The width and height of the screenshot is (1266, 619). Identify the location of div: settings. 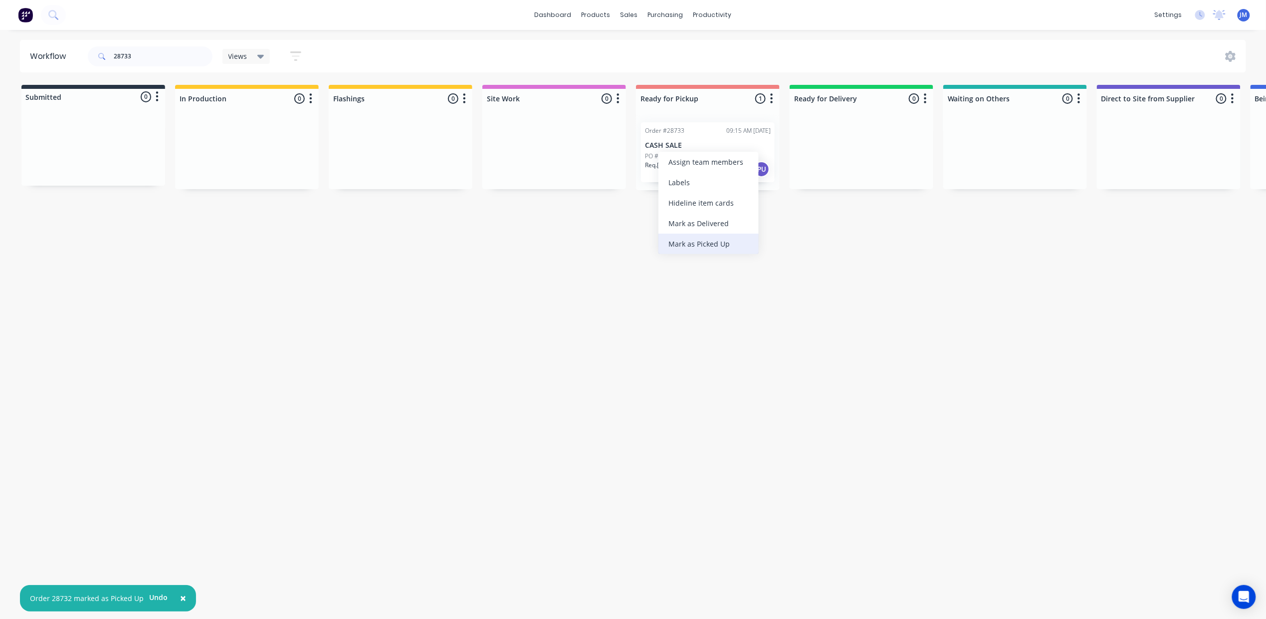
(1168, 15).